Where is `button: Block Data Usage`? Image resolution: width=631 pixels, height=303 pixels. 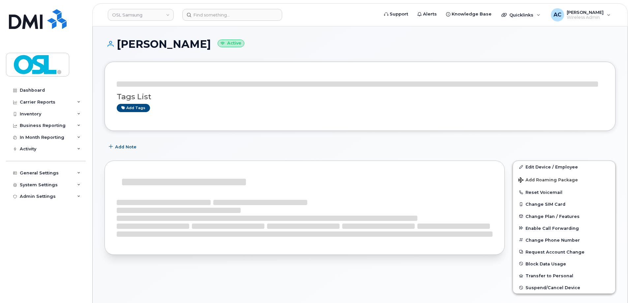
button: Block Data Usage is located at coordinates (564, 264).